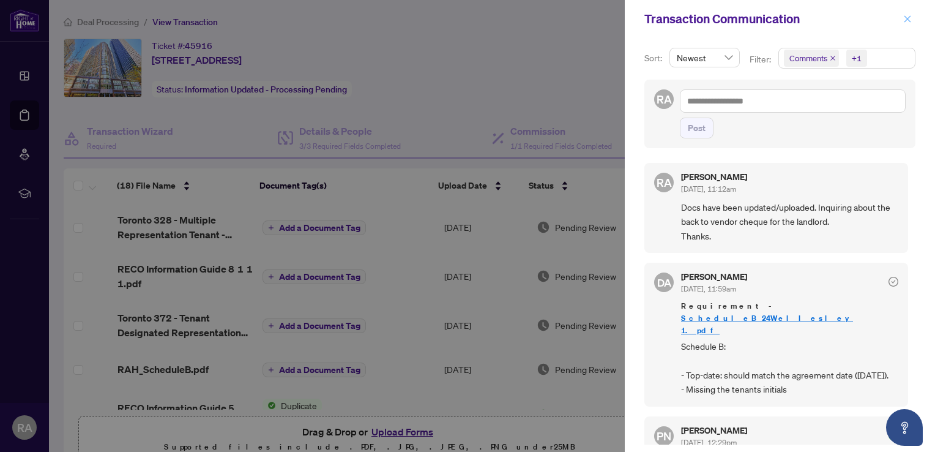 The image size is (935, 452). I want to click on div: +1, so click(857, 58).